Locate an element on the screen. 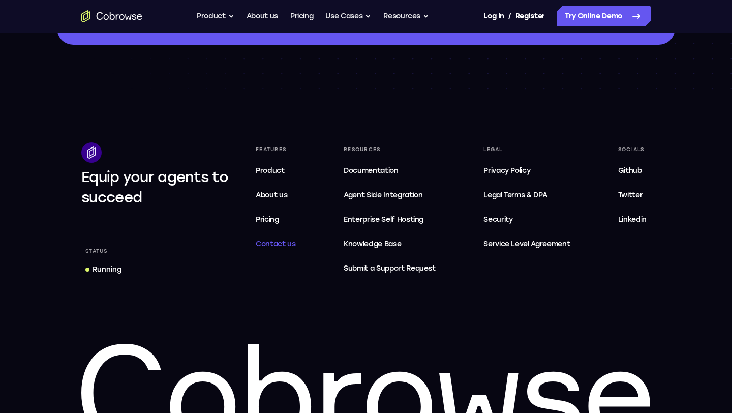 This screenshot has width=732, height=413. a: Legal Terms & DPA is located at coordinates (527, 195).